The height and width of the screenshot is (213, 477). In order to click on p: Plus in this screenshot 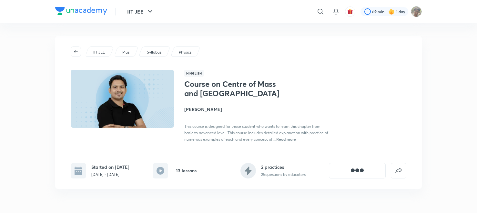, I will do `click(126, 52)`.